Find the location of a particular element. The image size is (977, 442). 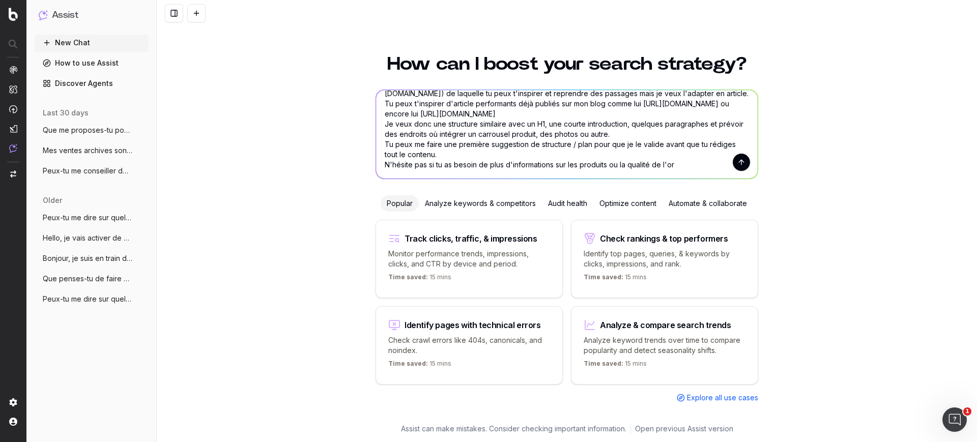

span: Peux-tu me conseiller des mots-clés sur is located at coordinates (88, 171).